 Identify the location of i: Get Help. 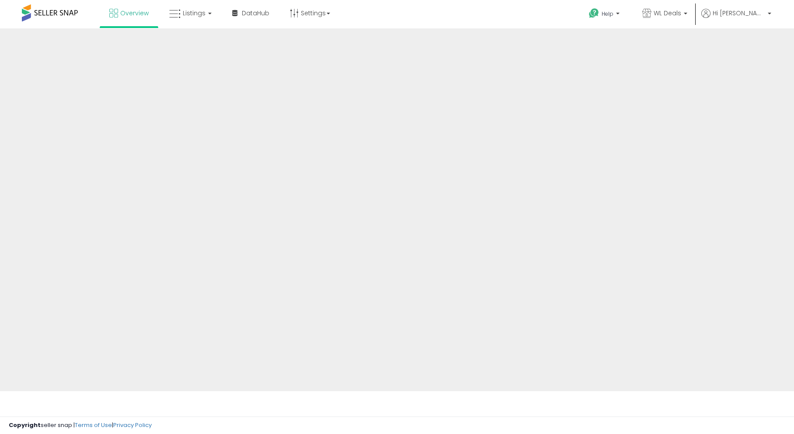
(594, 13).